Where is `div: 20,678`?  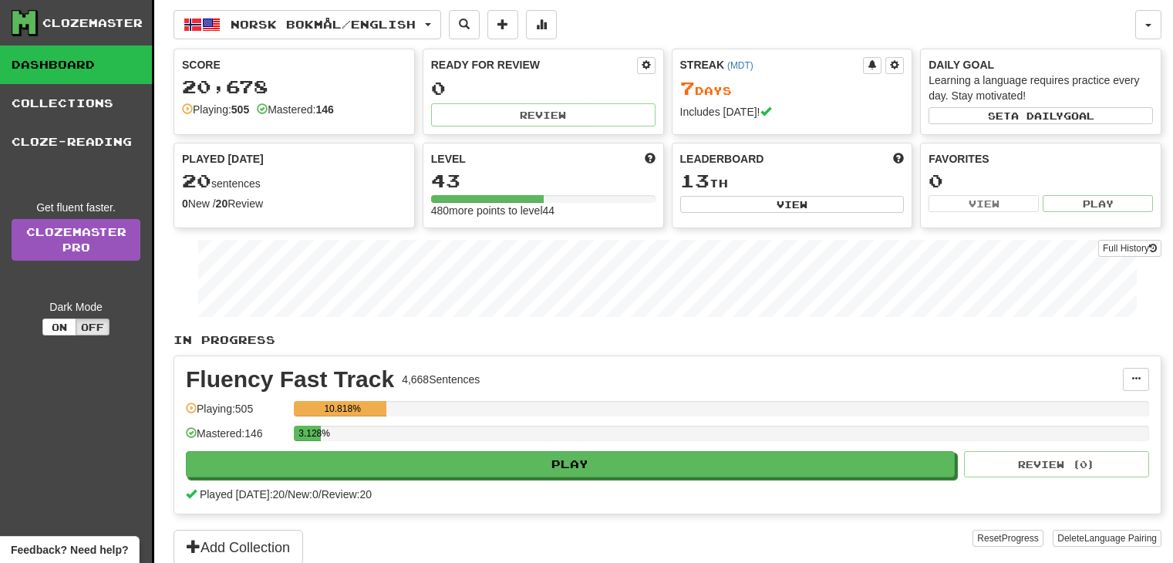
div: 20,678 is located at coordinates (294, 86).